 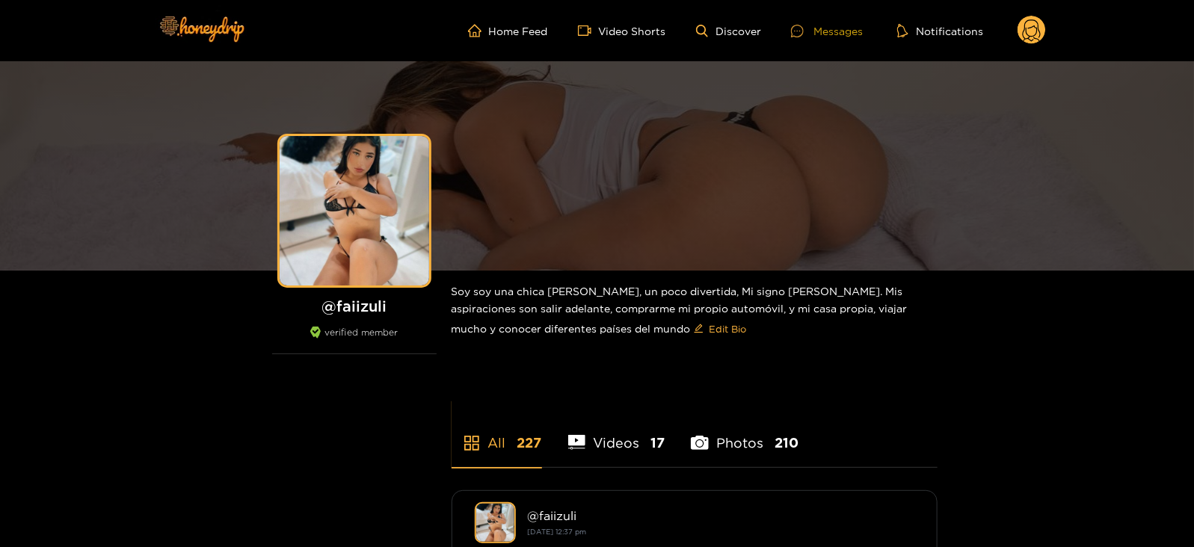 What do you see at coordinates (495, 523) in the screenshot?
I see `img: faiizuli` at bounding box center [495, 523].